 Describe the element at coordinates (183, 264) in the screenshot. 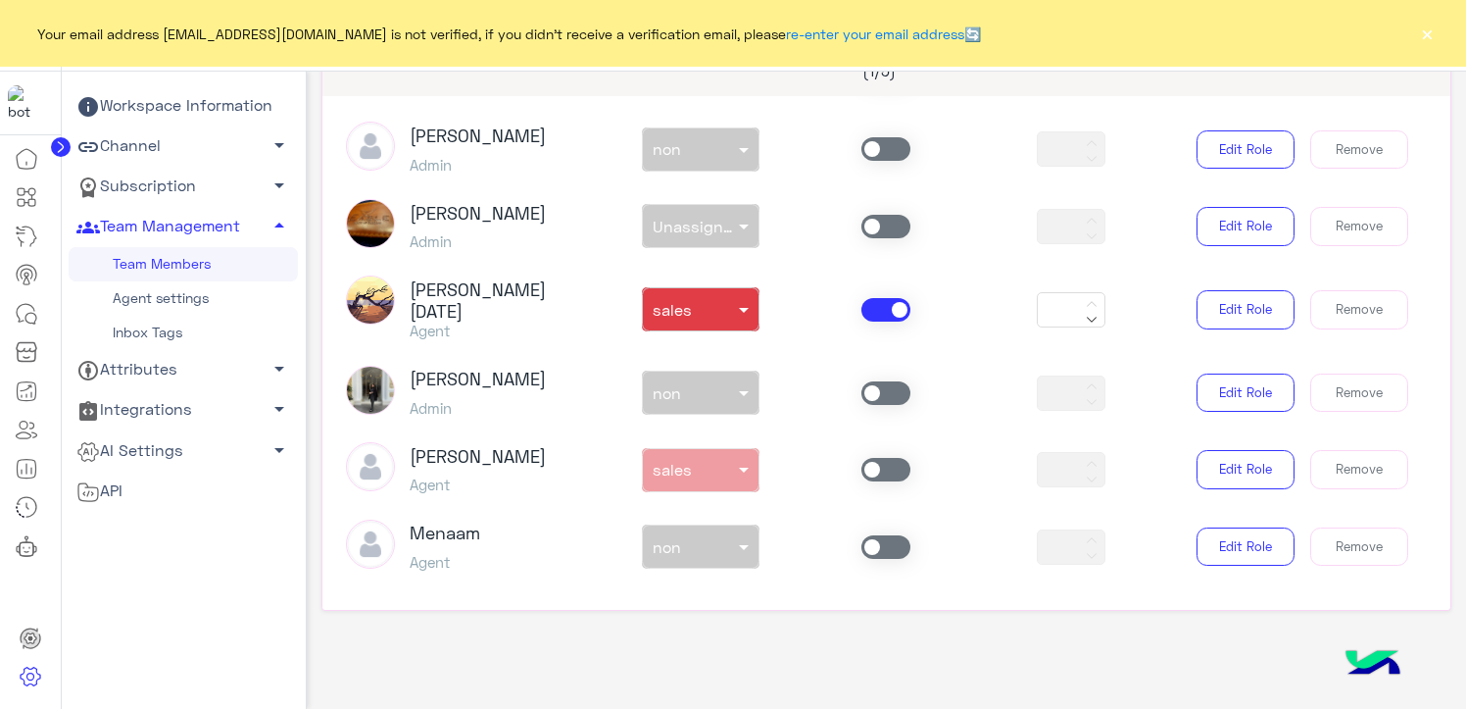

I see `a: Team Members` at that location.